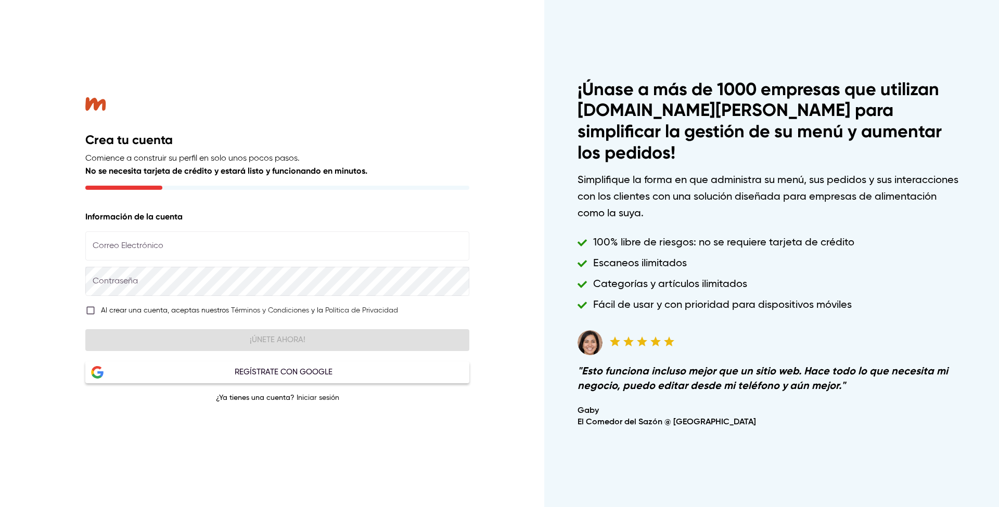 This screenshot has width=999, height=507. What do you see at coordinates (640, 264) in the screenshot?
I see `h6: Escaneos ilimitados` at bounding box center [640, 264].